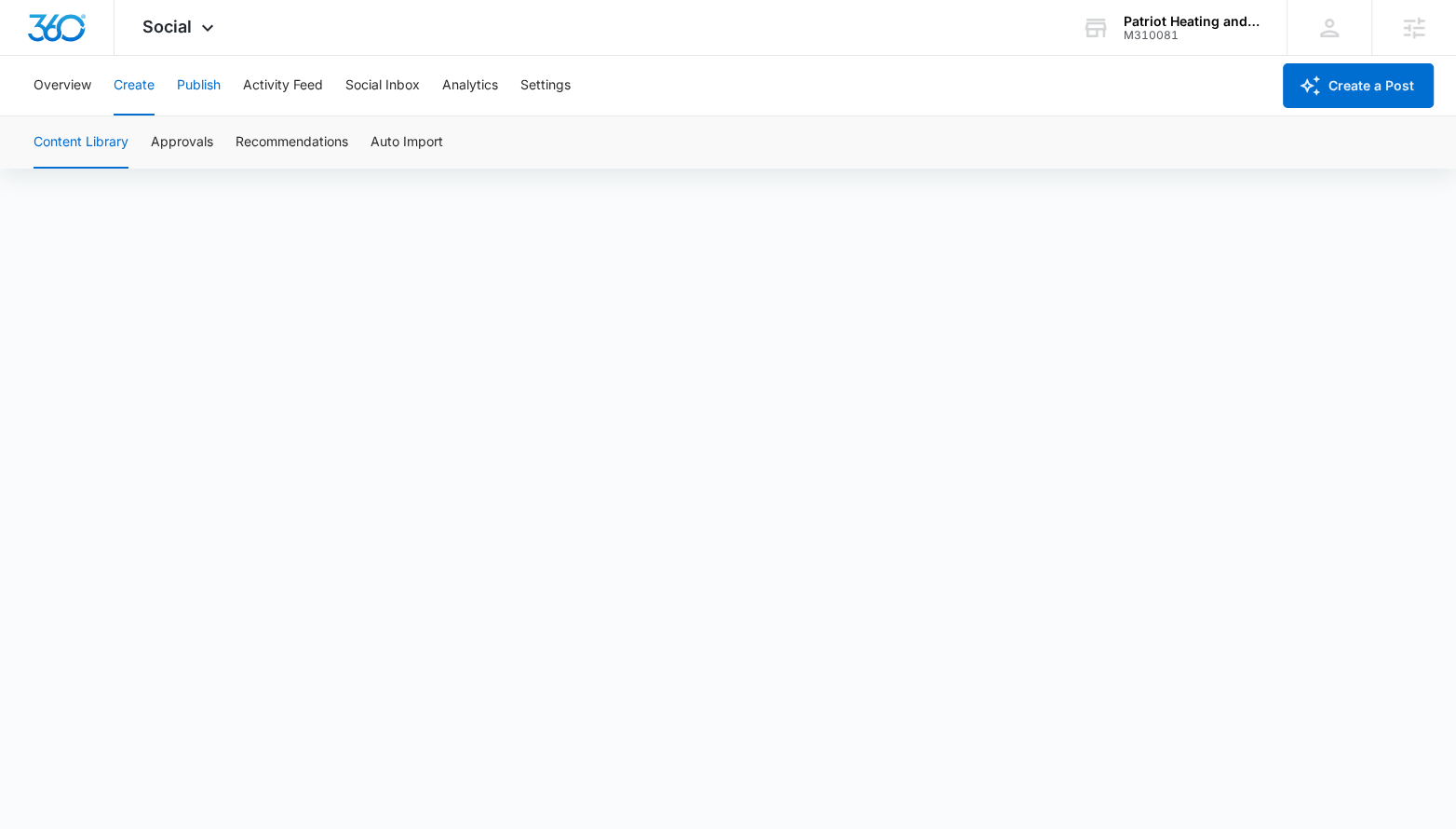  What do you see at coordinates (406, 142) in the screenshot?
I see `button: Auto Import` at bounding box center [406, 142].